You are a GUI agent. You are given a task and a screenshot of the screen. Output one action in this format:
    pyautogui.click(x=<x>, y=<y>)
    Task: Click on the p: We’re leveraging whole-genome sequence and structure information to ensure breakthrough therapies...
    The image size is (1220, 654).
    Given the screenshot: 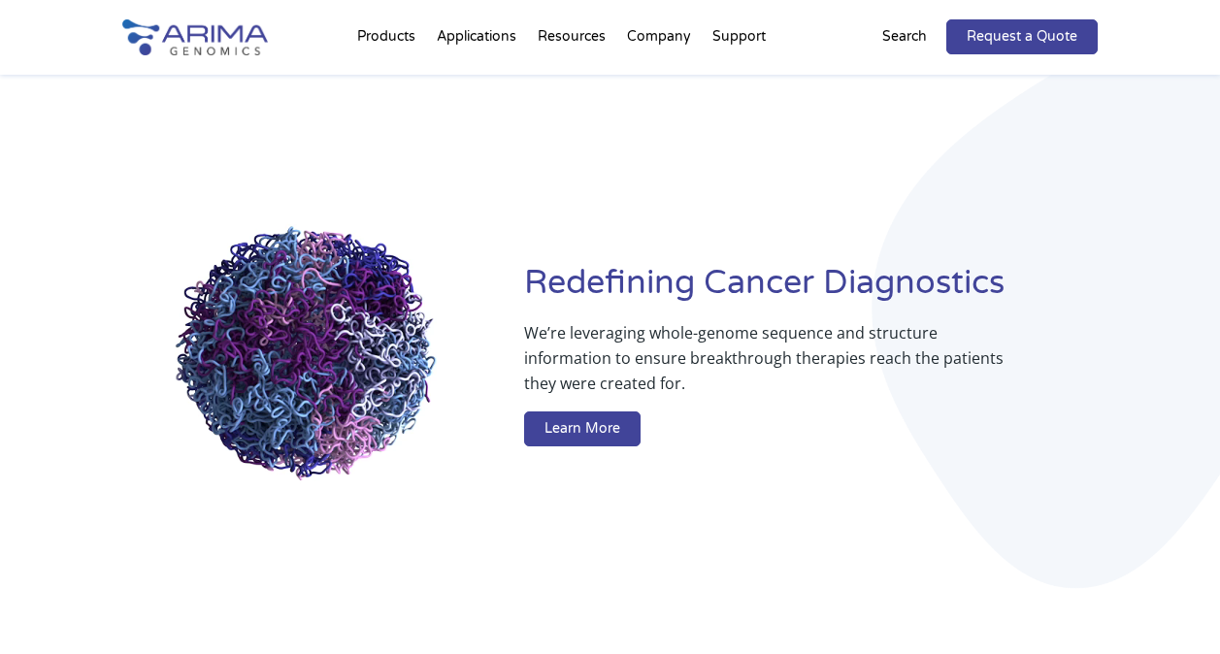 What is the action you would take?
    pyautogui.click(x=772, y=366)
    